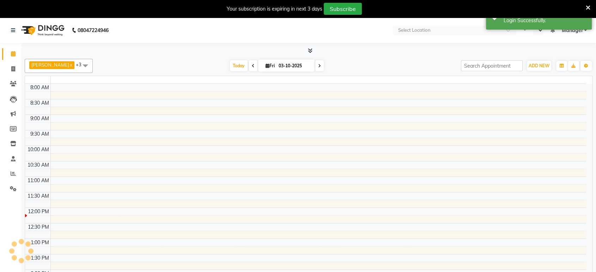 The height and width of the screenshot is (272, 596). Describe the element at coordinates (239, 66) in the screenshot. I see `span: Today` at that location.